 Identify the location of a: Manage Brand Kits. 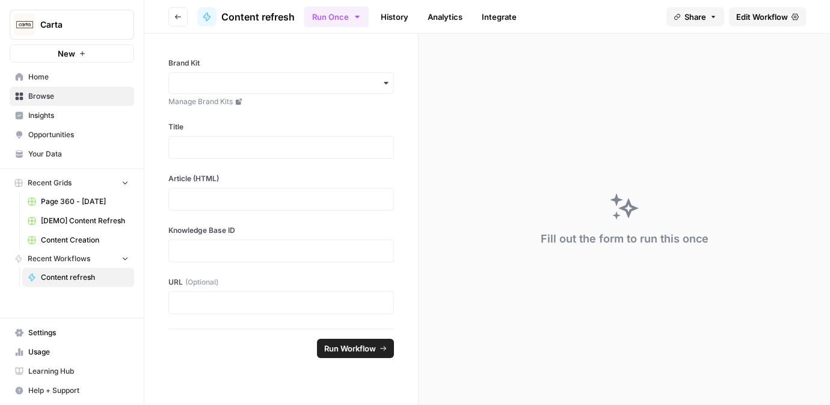
(281, 102).